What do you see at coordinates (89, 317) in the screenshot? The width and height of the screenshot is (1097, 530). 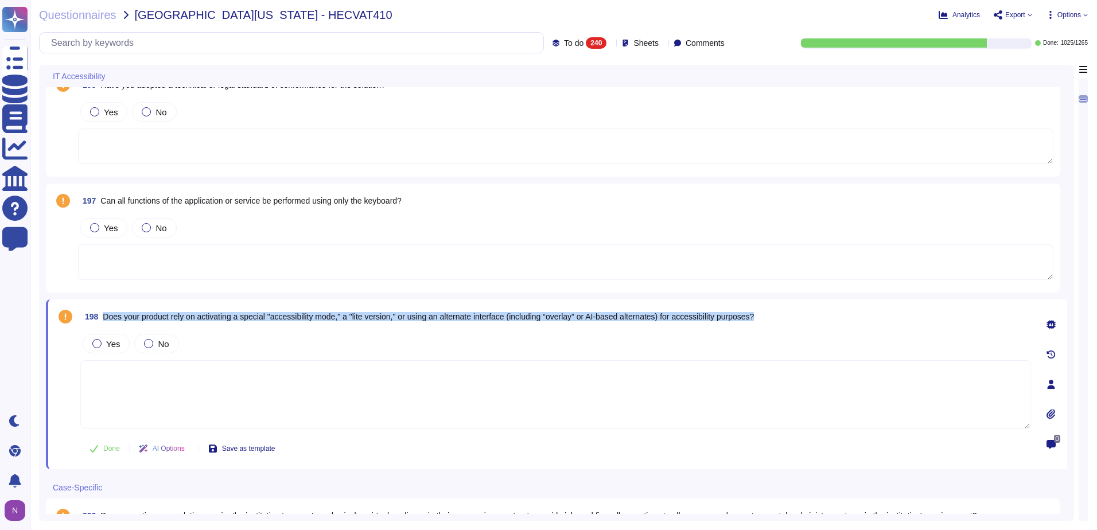 I see `span: 198` at bounding box center [89, 317].